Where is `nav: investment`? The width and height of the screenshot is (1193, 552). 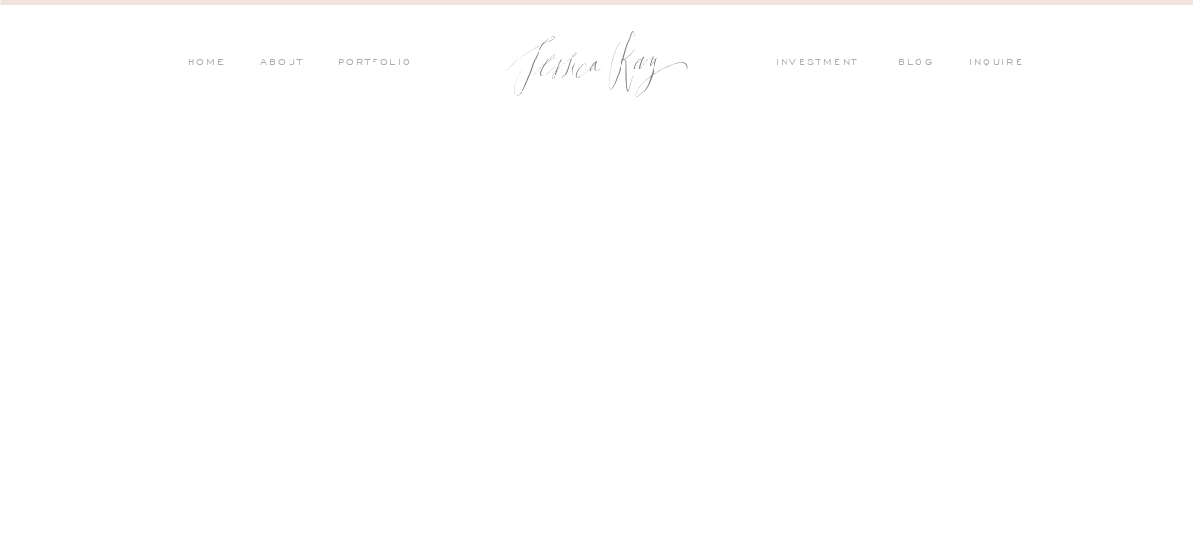 nav: investment is located at coordinates (822, 64).